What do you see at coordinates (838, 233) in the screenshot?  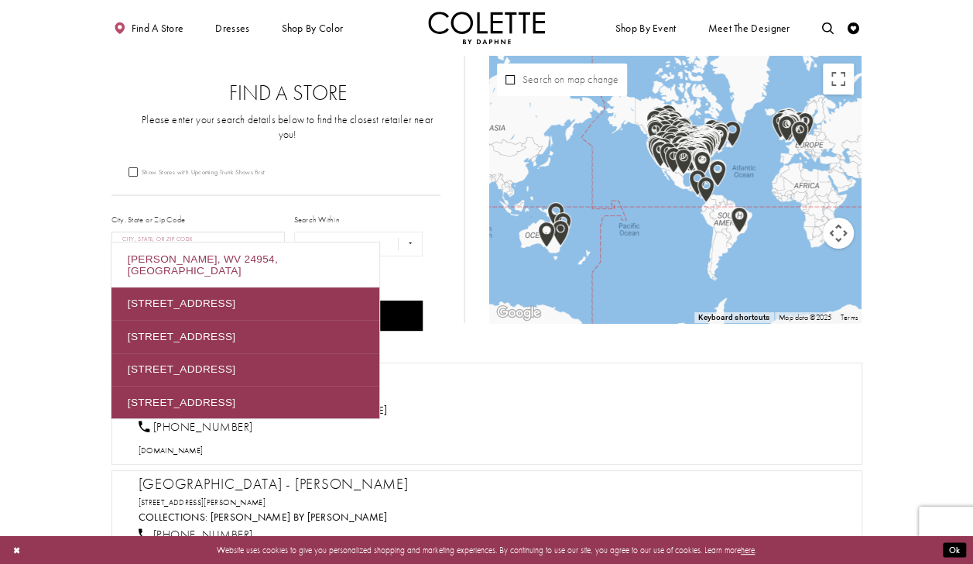 I see `button: Map camera controls` at bounding box center [838, 233].